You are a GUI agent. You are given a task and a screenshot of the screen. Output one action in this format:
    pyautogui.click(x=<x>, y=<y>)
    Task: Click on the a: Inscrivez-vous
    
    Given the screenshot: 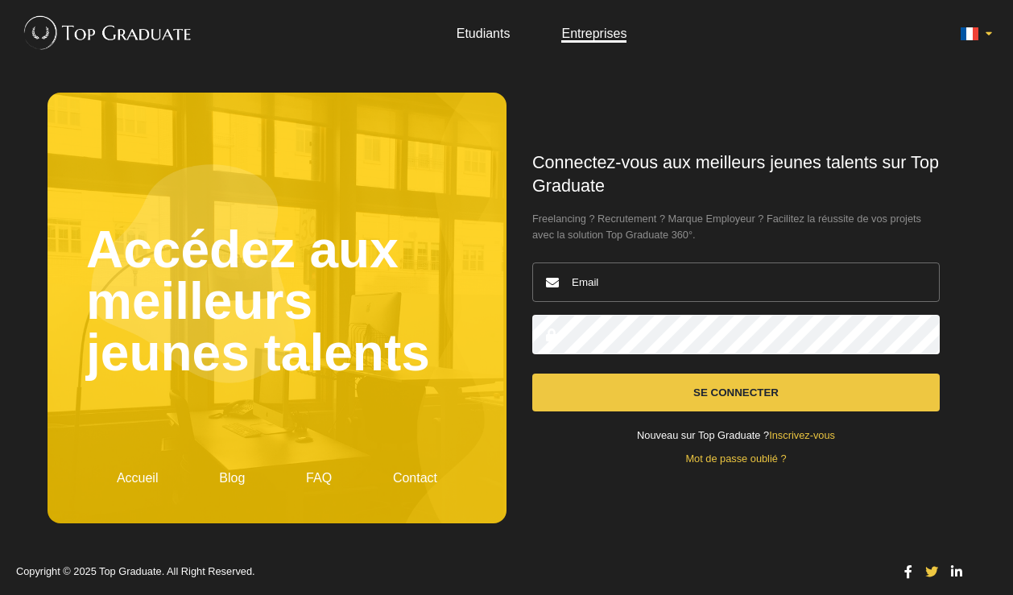 What is the action you would take?
    pyautogui.click(x=802, y=435)
    